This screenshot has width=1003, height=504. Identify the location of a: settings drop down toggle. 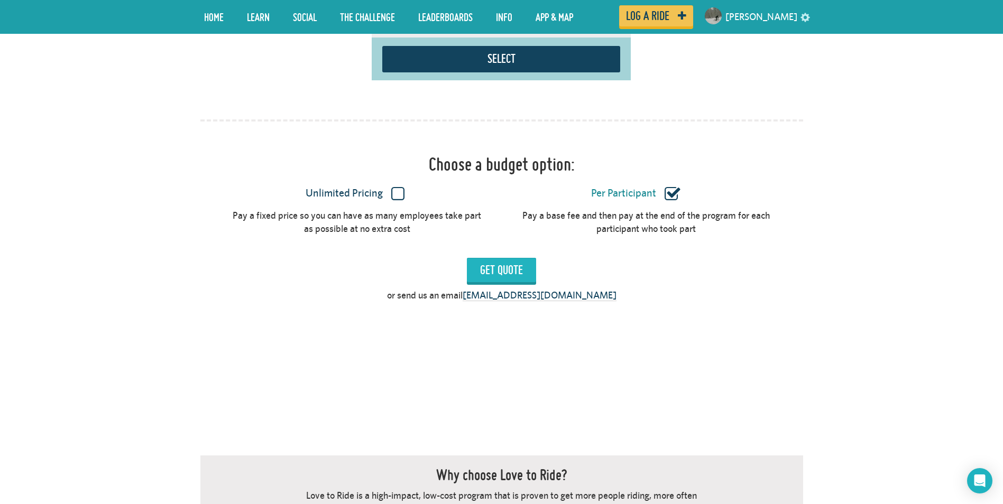
(805, 16).